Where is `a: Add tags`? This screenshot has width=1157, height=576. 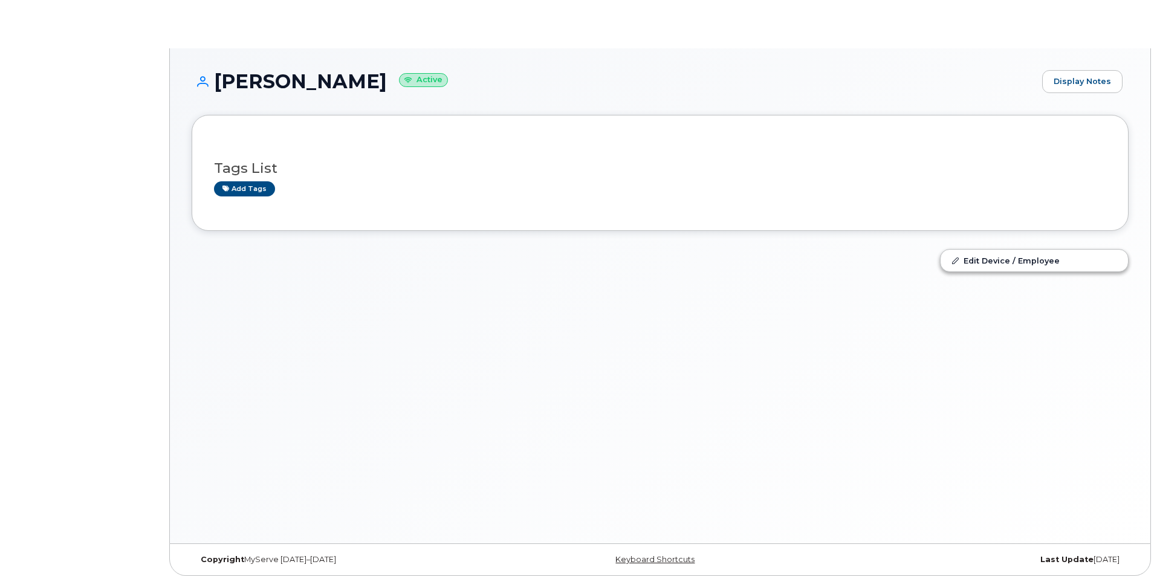 a: Add tags is located at coordinates (244, 189).